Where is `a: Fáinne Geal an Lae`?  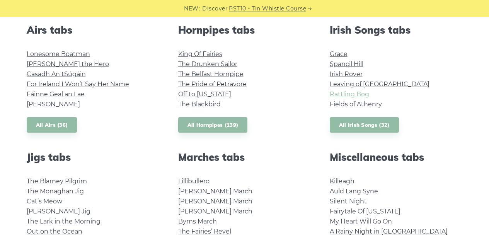
a: Fáinne Geal an Lae is located at coordinates (56, 94).